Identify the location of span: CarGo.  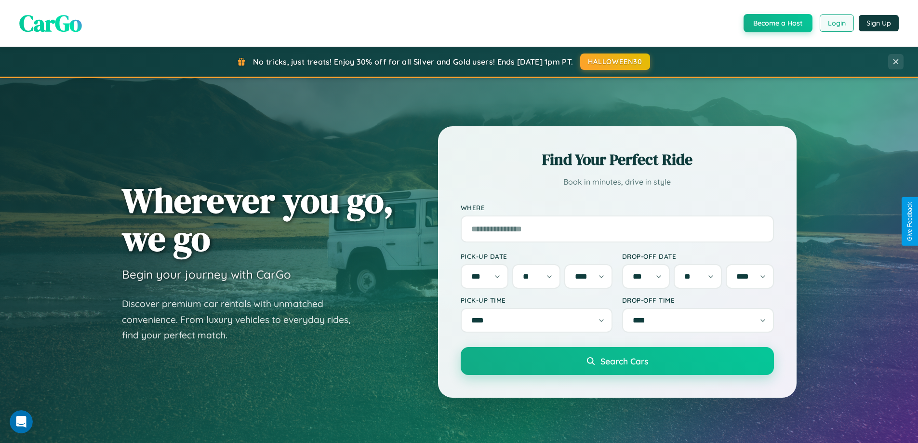
(51, 23).